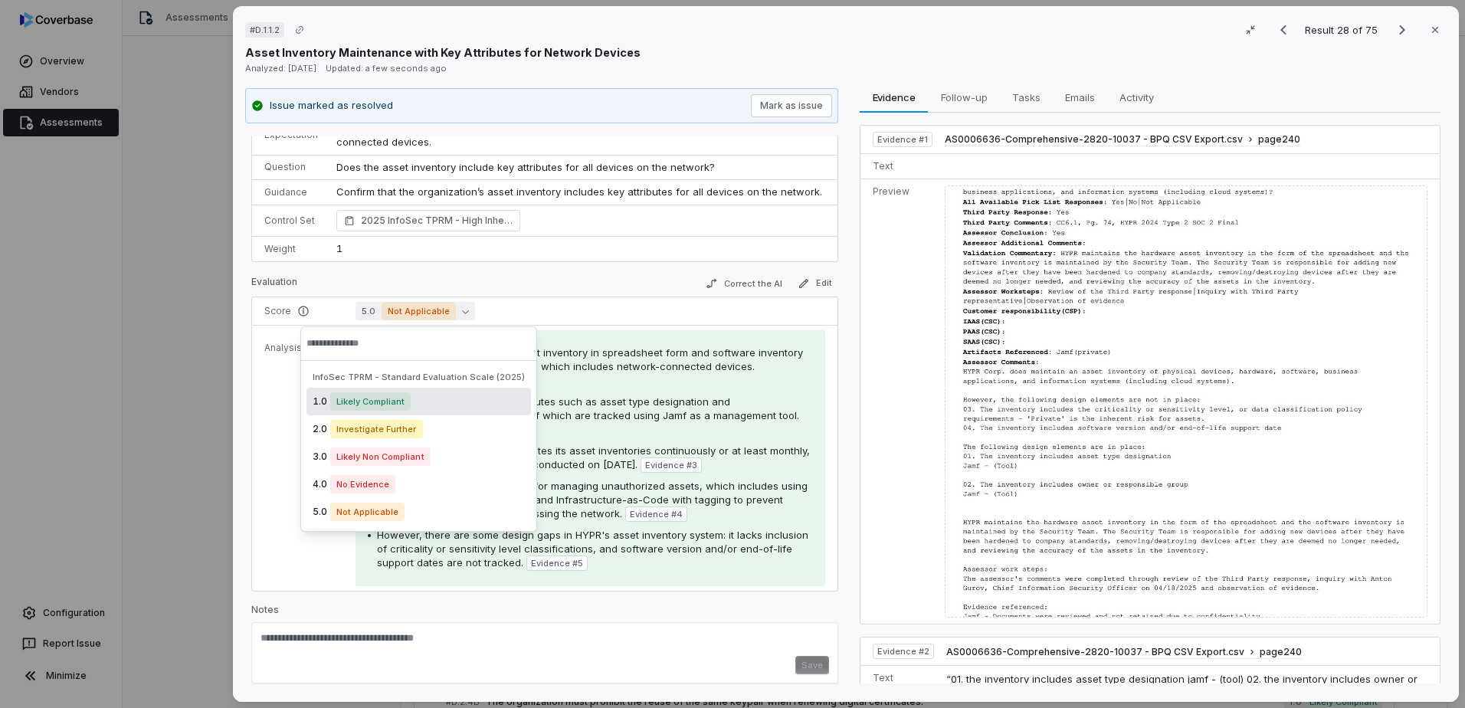  What do you see at coordinates (415, 311) in the screenshot?
I see `button: 5.0Not Applicable` at bounding box center [415, 311].